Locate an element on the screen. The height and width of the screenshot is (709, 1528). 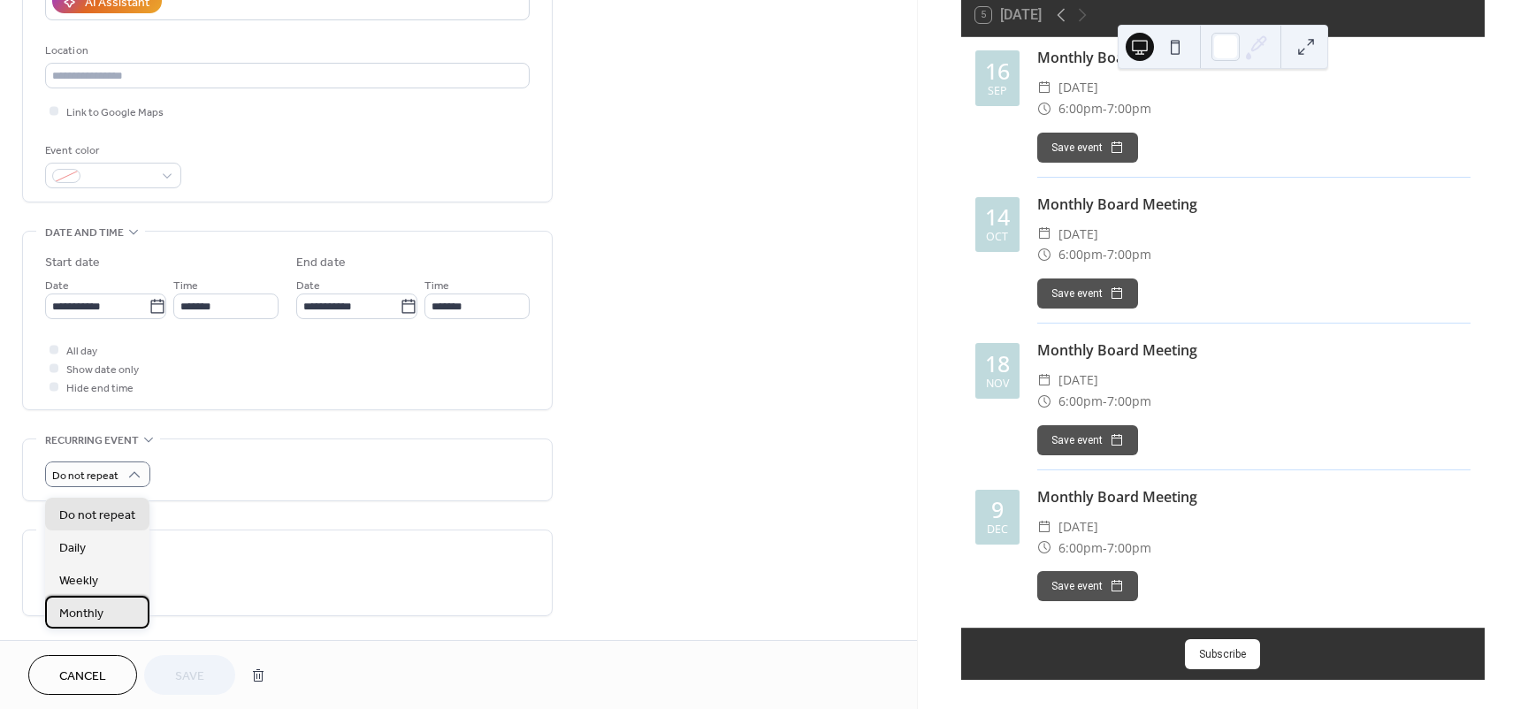
div: Oct is located at coordinates (996, 237).